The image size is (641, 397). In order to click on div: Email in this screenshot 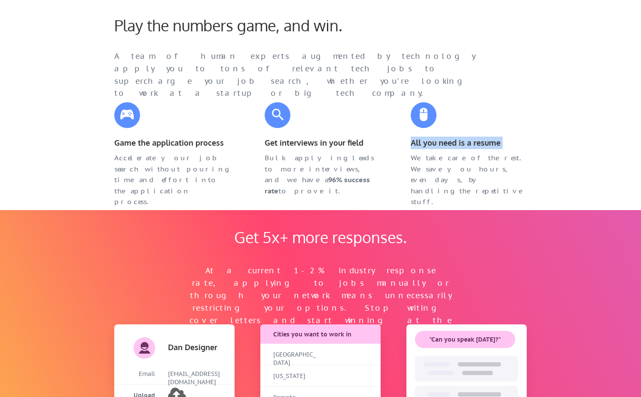, I will do `click(135, 374)`.